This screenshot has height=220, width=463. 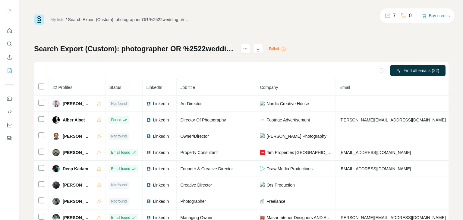 I want to click on p: 7, so click(x=395, y=16).